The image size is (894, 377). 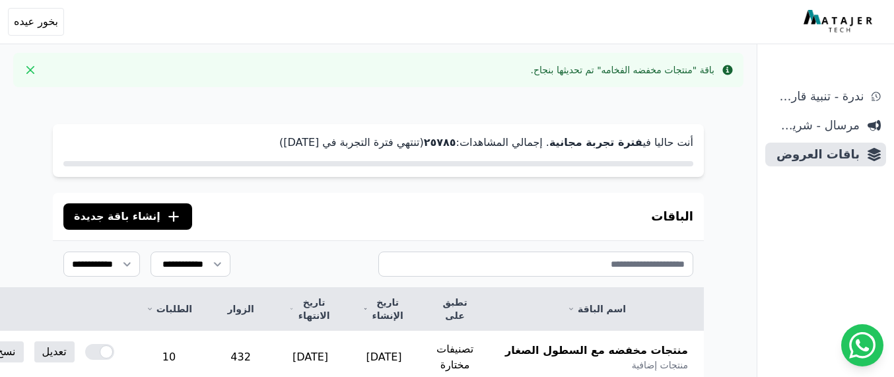 I want to click on button: Close, so click(x=30, y=70).